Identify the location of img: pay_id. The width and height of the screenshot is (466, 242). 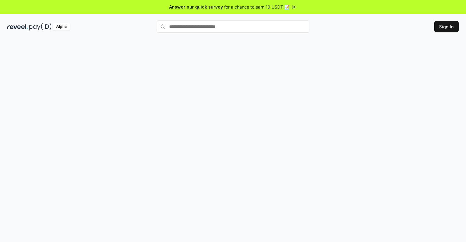
(40, 27).